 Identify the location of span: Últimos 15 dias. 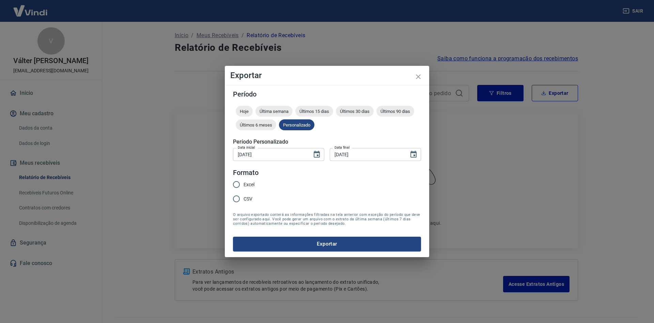
(314, 111).